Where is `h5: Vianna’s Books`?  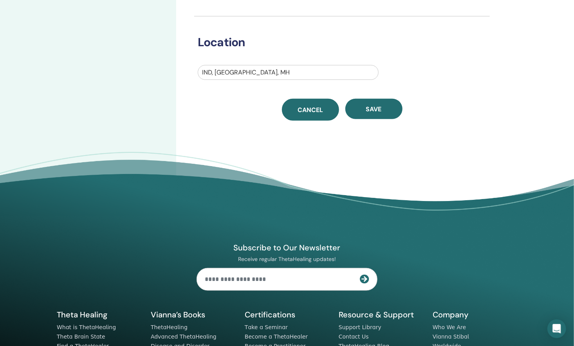 h5: Vianna’s Books is located at coordinates (193, 315).